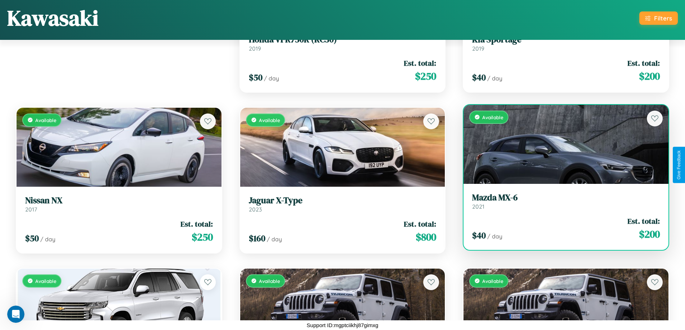  I want to click on span: 2023, so click(255, 210).